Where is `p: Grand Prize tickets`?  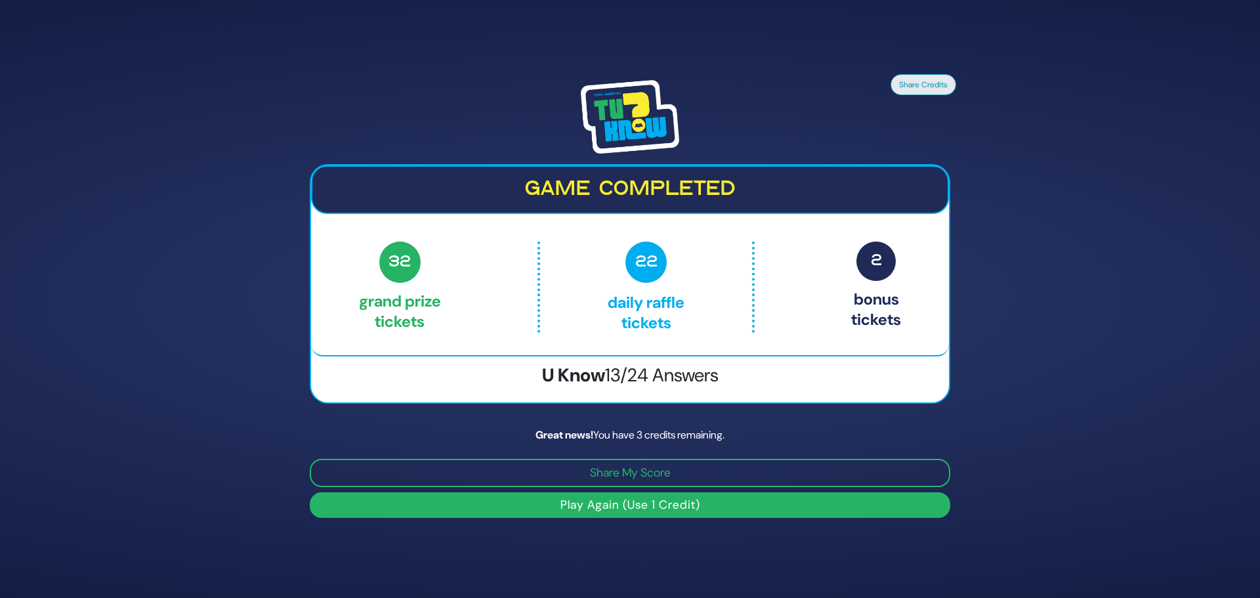
p: Grand Prize tickets is located at coordinates (400, 287).